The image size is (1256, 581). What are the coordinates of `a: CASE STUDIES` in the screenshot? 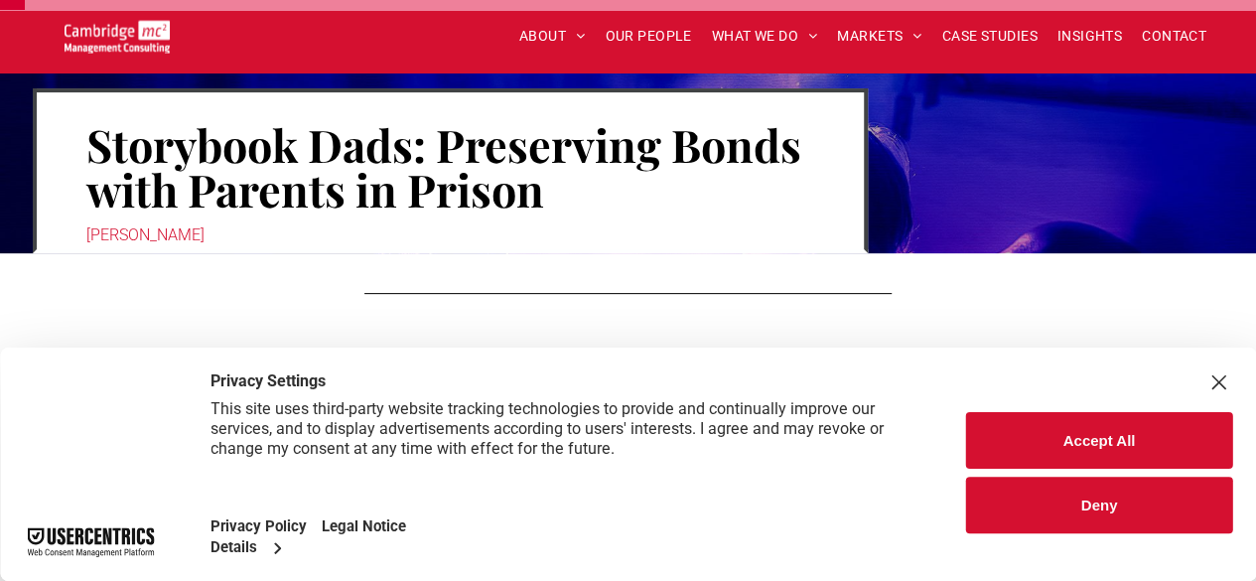 It's located at (990, 36).